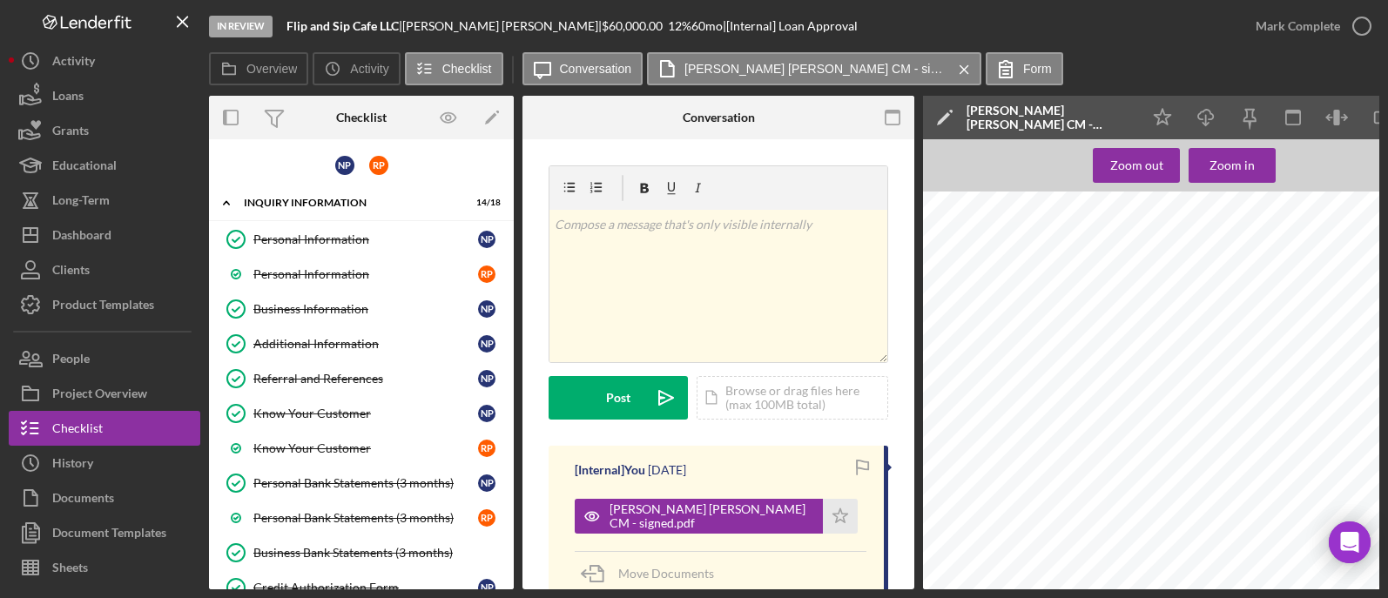  Describe the element at coordinates (104, 498) in the screenshot. I see `a: Documents` at that location.